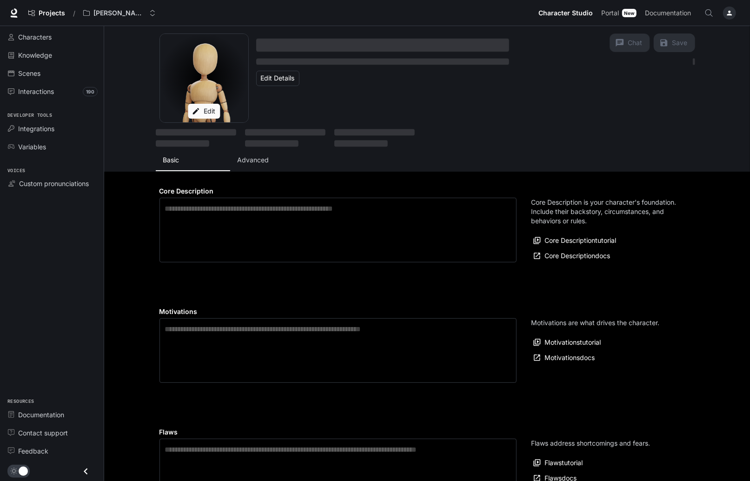  Describe the element at coordinates (52, 451) in the screenshot. I see `a: Feedback` at that location.